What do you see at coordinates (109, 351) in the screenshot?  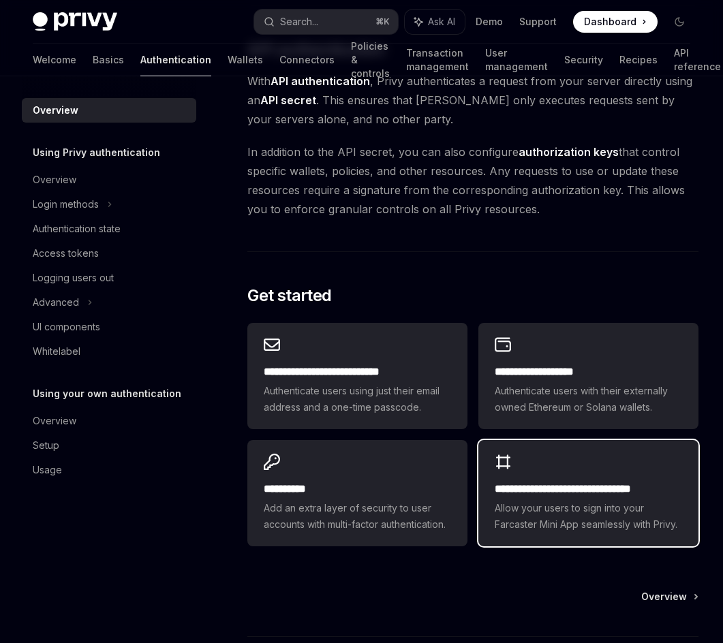 I see `a: Whitelabel` at bounding box center [109, 351].